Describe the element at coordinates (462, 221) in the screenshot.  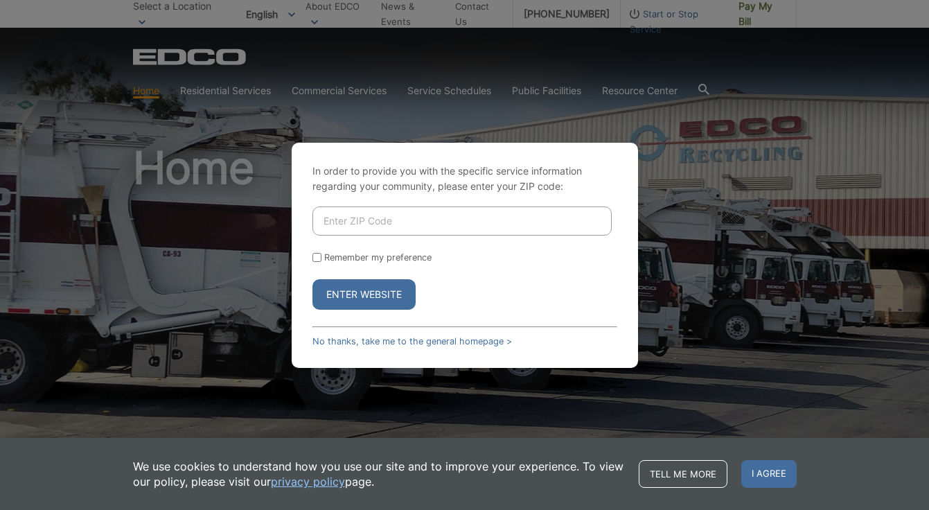
I see `input: Enter ZIP Code` at that location.